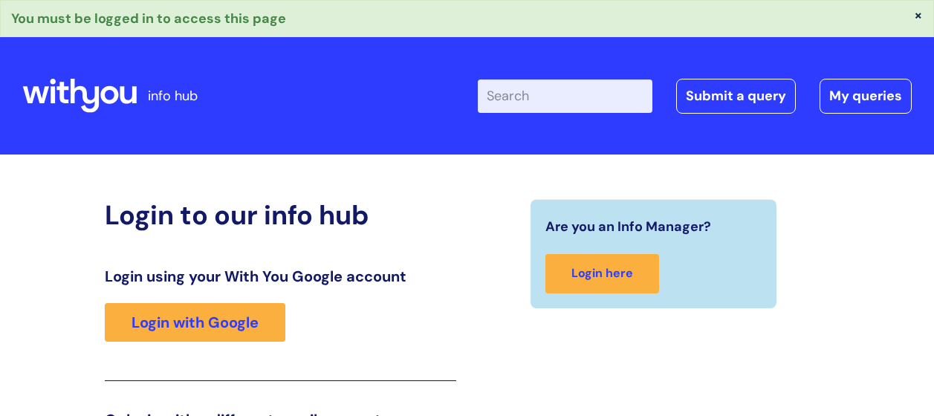 This screenshot has height=416, width=934. I want to click on a: Login with Google, so click(195, 322).